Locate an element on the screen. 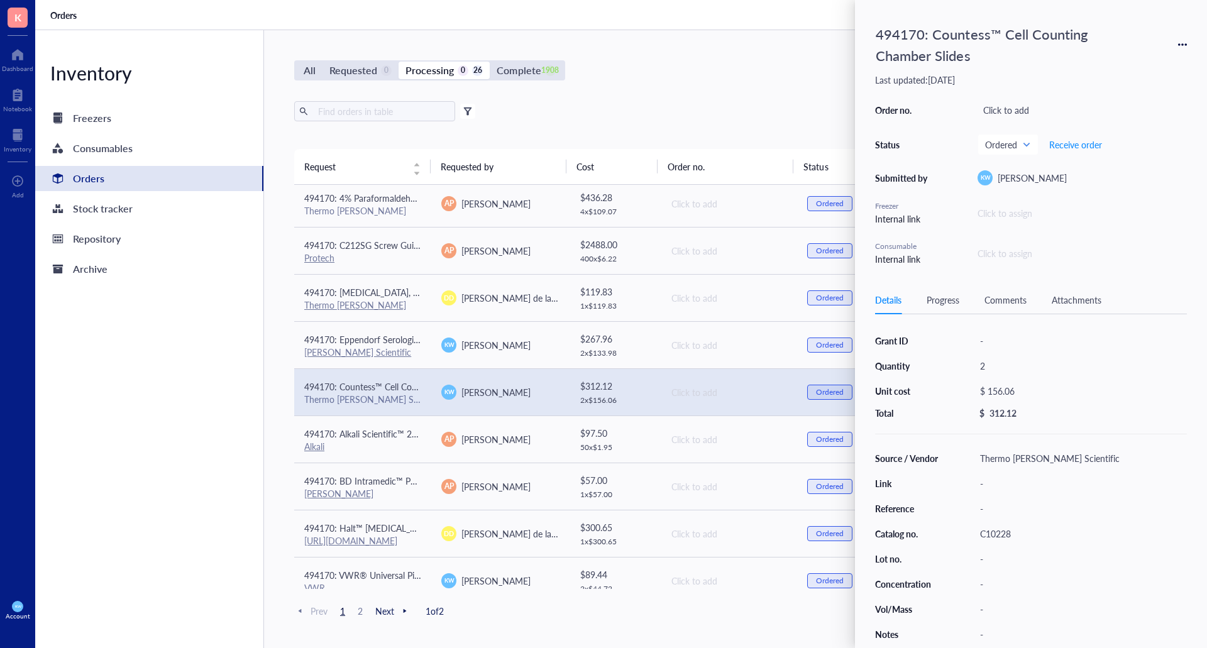  div: Complete is located at coordinates (519, 70).